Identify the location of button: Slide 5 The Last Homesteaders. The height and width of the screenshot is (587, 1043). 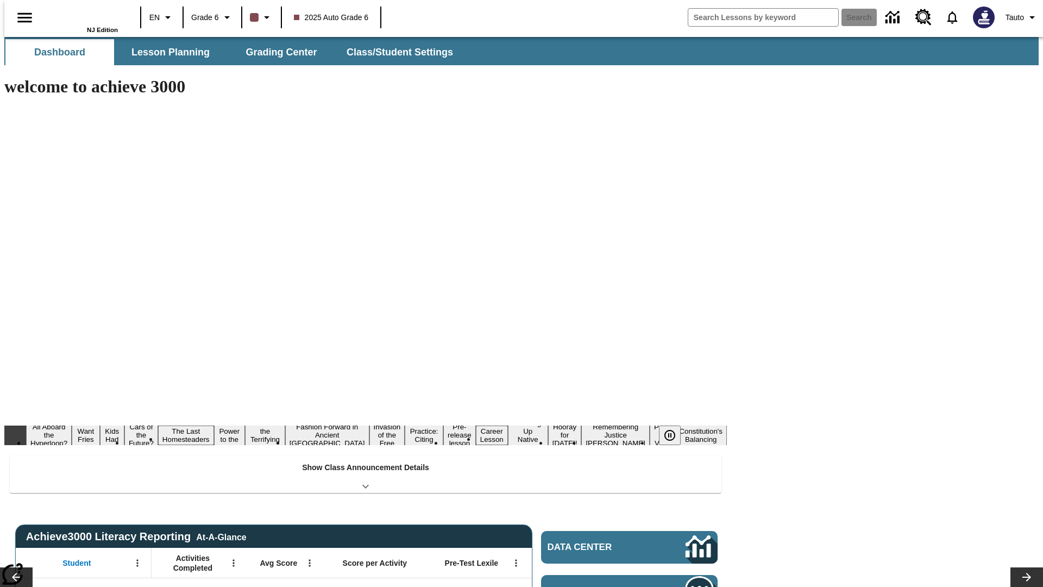
(186, 435).